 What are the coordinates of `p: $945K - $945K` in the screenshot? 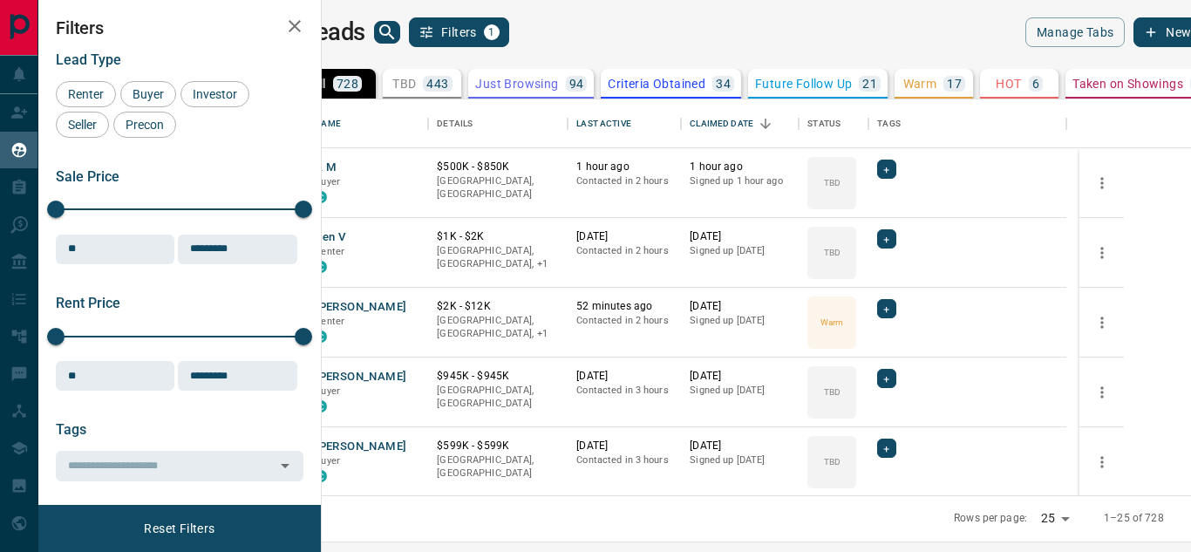 It's located at (498, 376).